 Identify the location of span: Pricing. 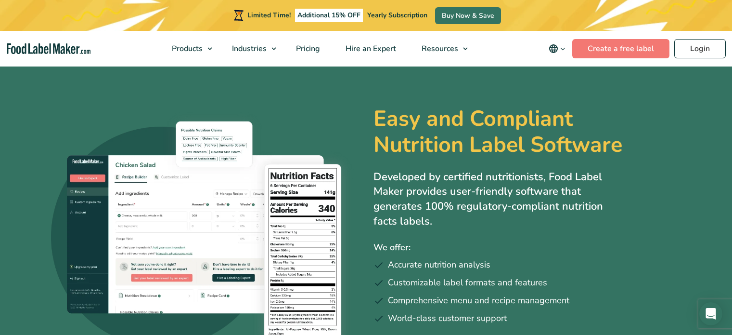
(307, 49).